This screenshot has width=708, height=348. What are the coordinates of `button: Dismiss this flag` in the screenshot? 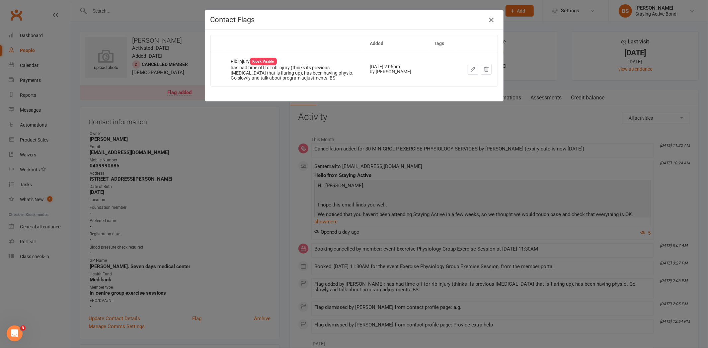 It's located at (486, 69).